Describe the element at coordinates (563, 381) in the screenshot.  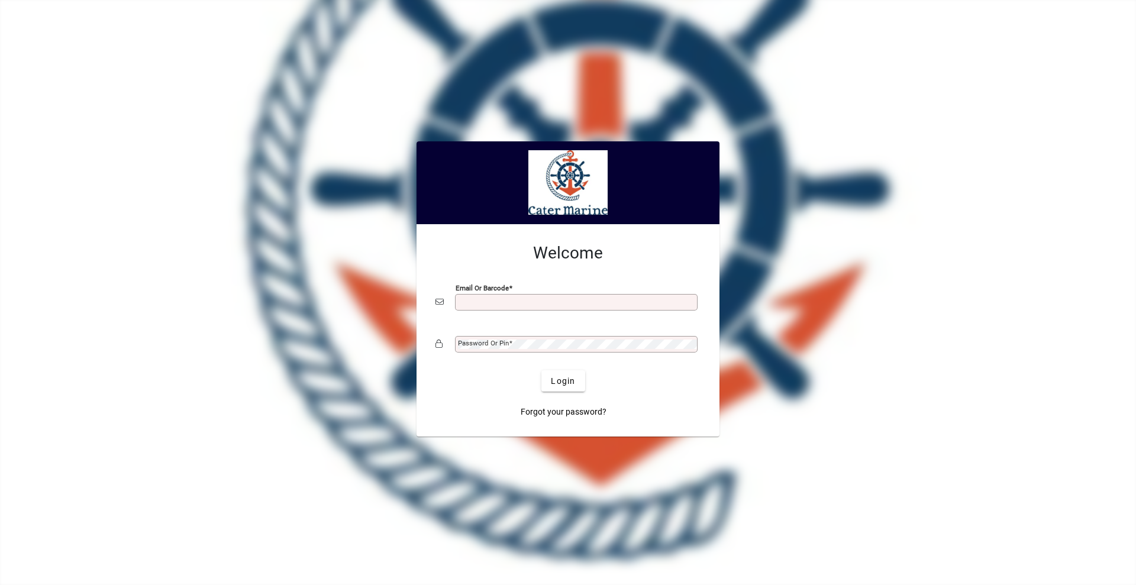
I see `button: Login` at that location.